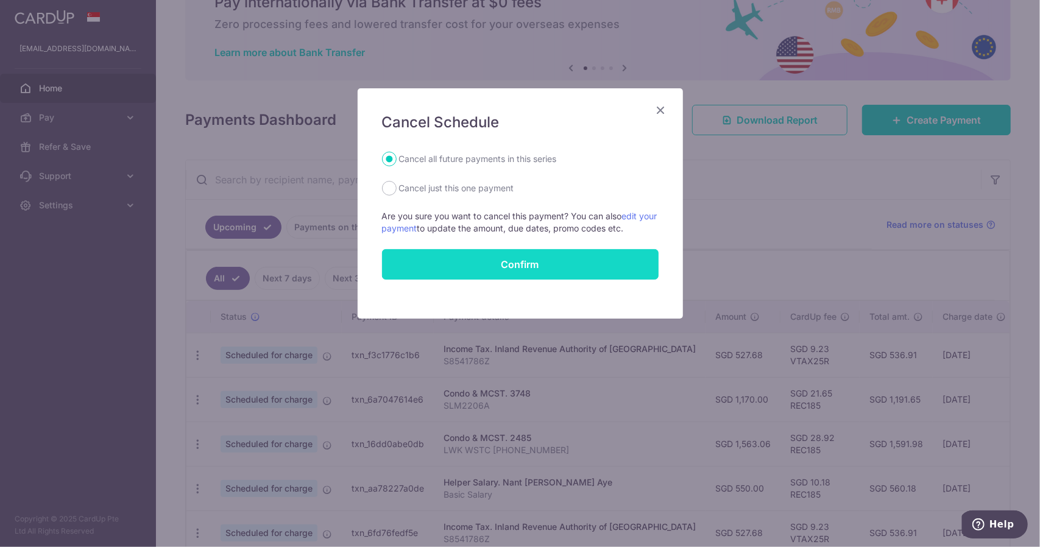 The width and height of the screenshot is (1040, 547). Describe the element at coordinates (520, 222) in the screenshot. I see `p: Are you sure you want to cancel this payment? You can also to update the amount, due dates, promo...` at that location.